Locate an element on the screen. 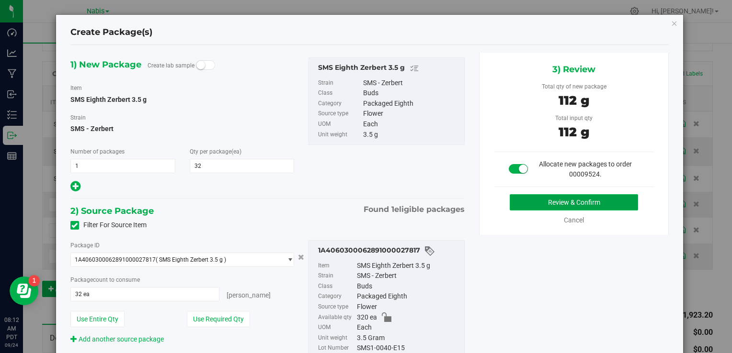  span: 320 ea is located at coordinates (367, 318).